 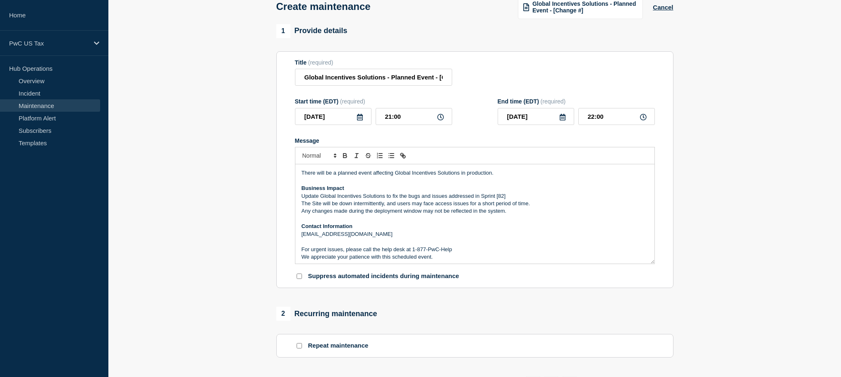 I want to click on p: The Site will be down intermittently, and users may face access issues for a short period of time., so click(x=475, y=204).